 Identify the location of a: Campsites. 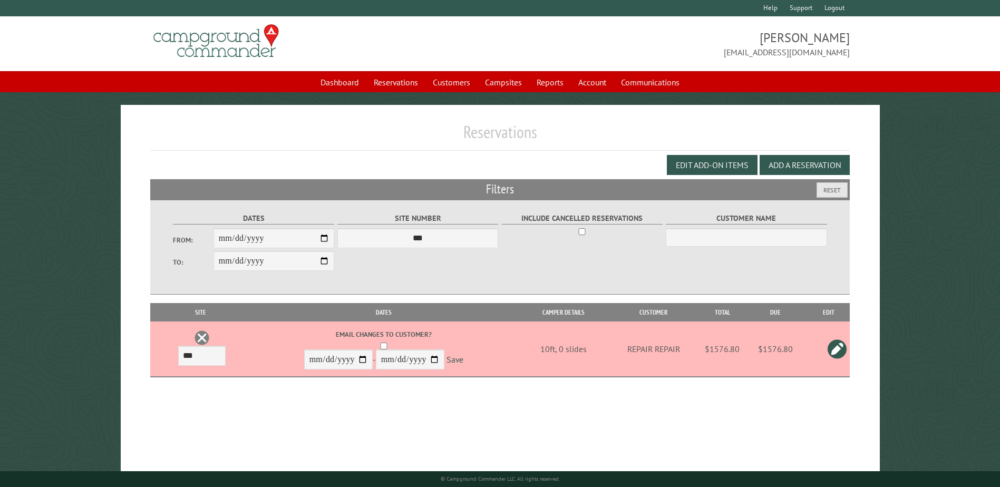
(504, 82).